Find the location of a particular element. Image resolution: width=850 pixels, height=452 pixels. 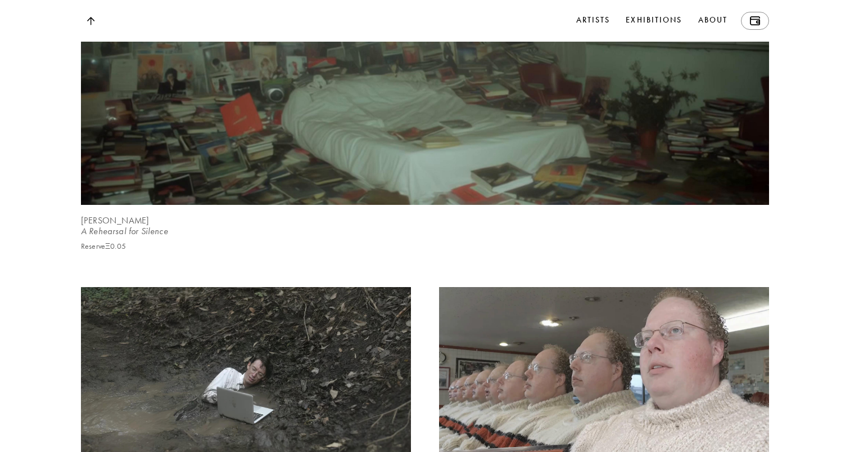

p: Reserve Ξ 0.05 is located at coordinates (103, 246).